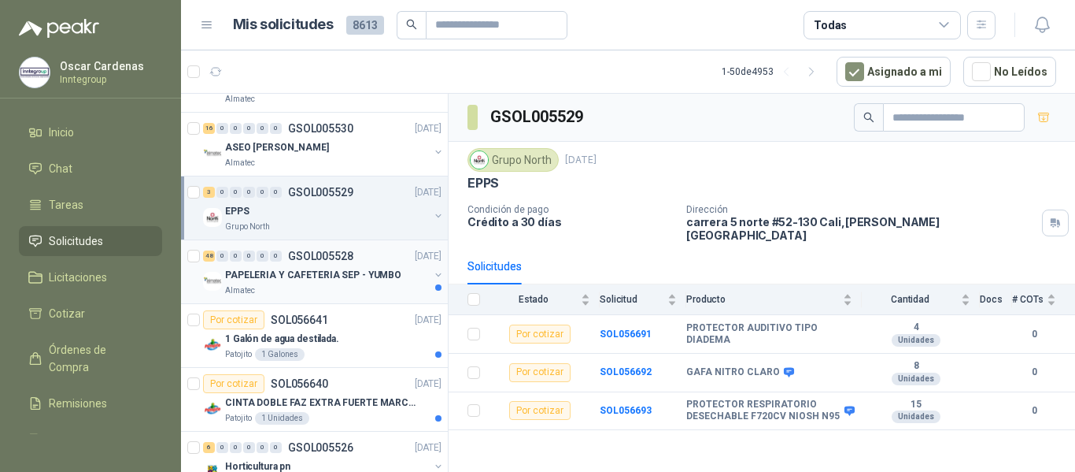 The width and height of the screenshot is (1075, 472). Describe the element at coordinates (412, 24) in the screenshot. I see `span: search` at that location.